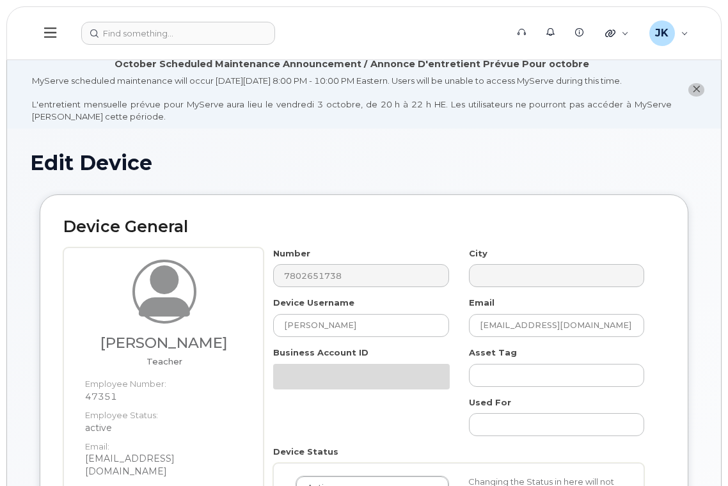 The image size is (728, 486). I want to click on label: Number, so click(292, 253).